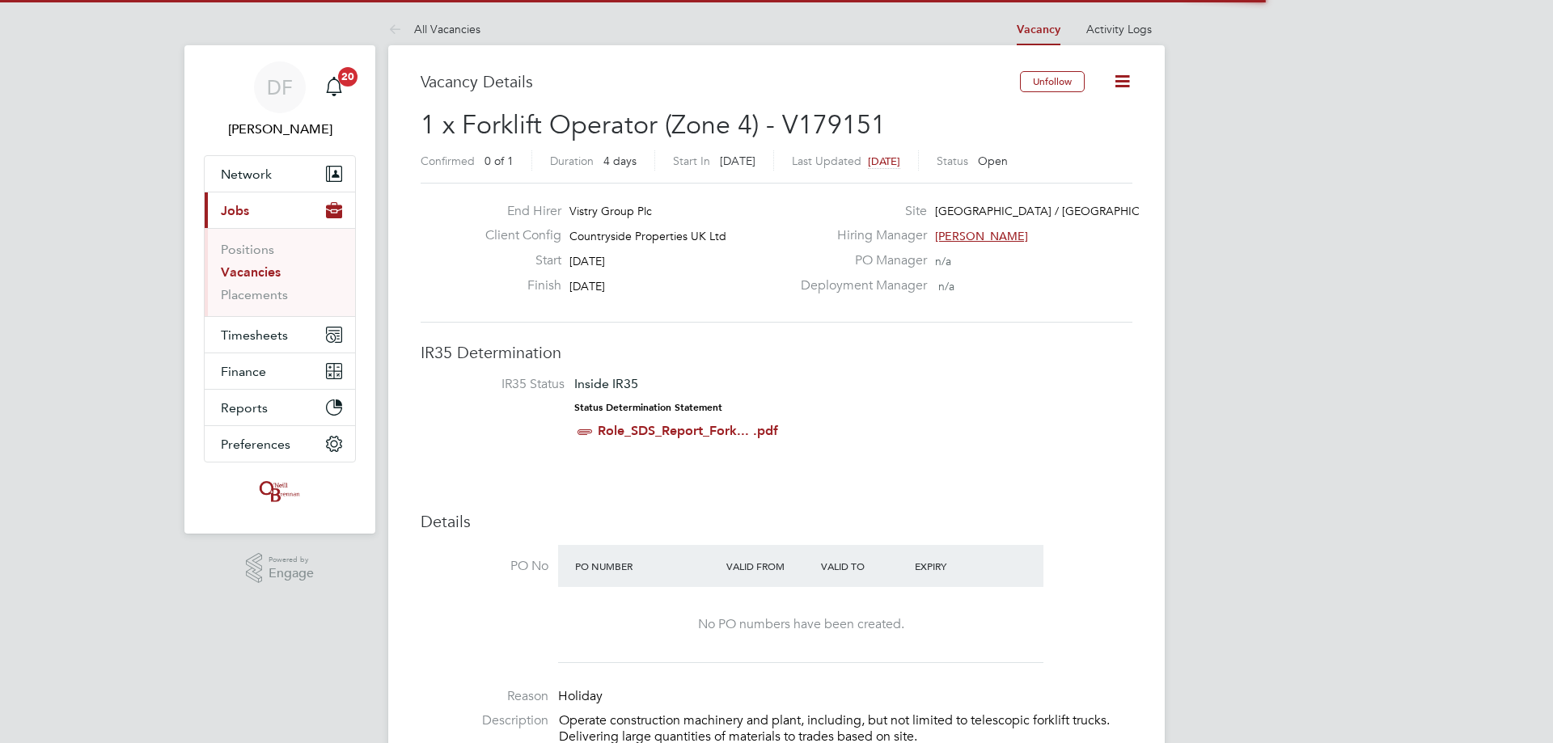 The image size is (1553, 743). I want to click on label: PO No, so click(485, 566).